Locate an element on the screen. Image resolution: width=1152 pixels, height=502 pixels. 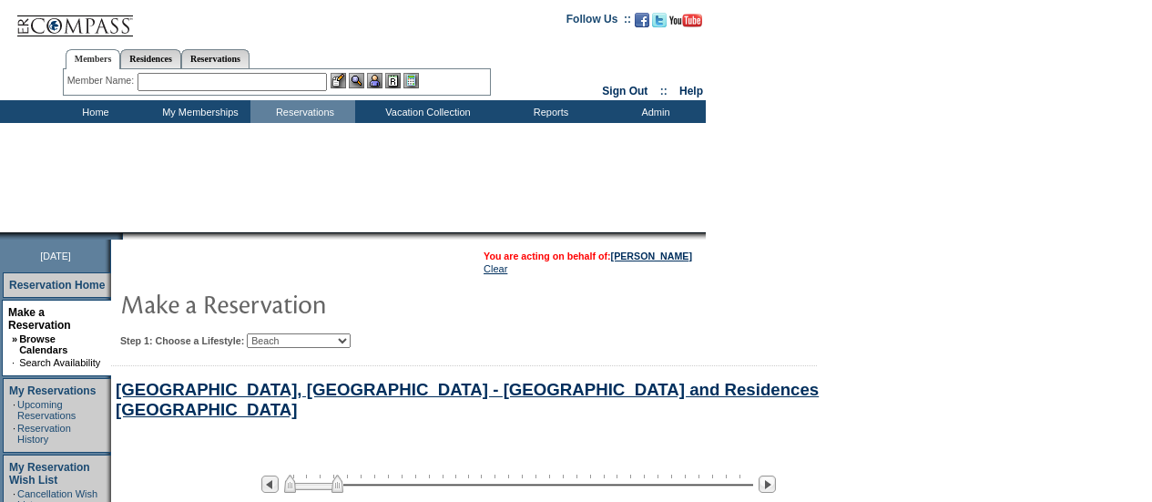
a: Reservations is located at coordinates (215, 58).